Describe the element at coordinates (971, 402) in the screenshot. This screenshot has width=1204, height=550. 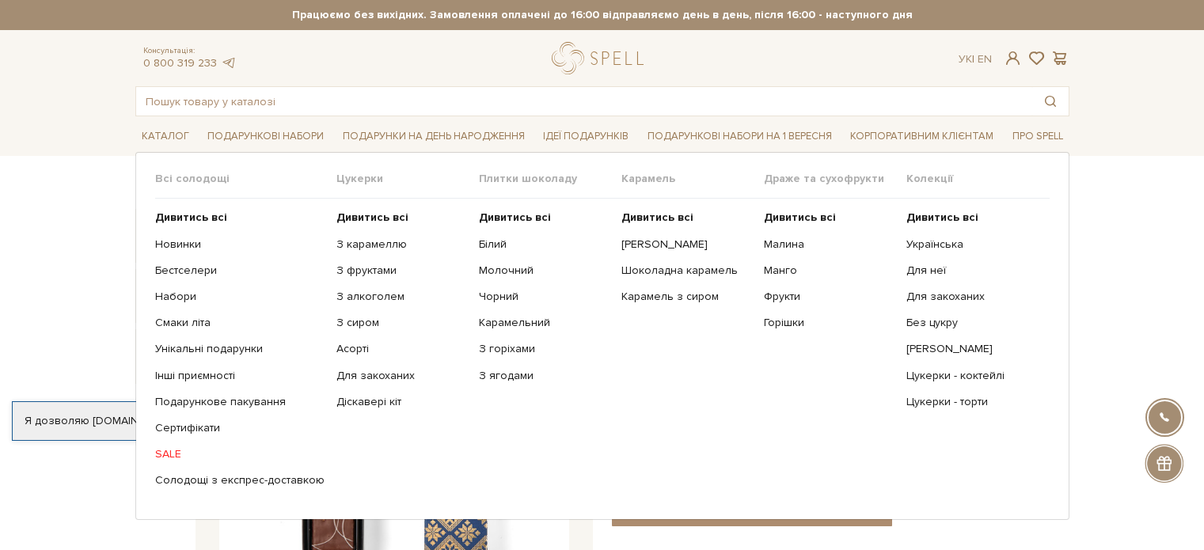
I see `a: Цукерки - торти` at that location.